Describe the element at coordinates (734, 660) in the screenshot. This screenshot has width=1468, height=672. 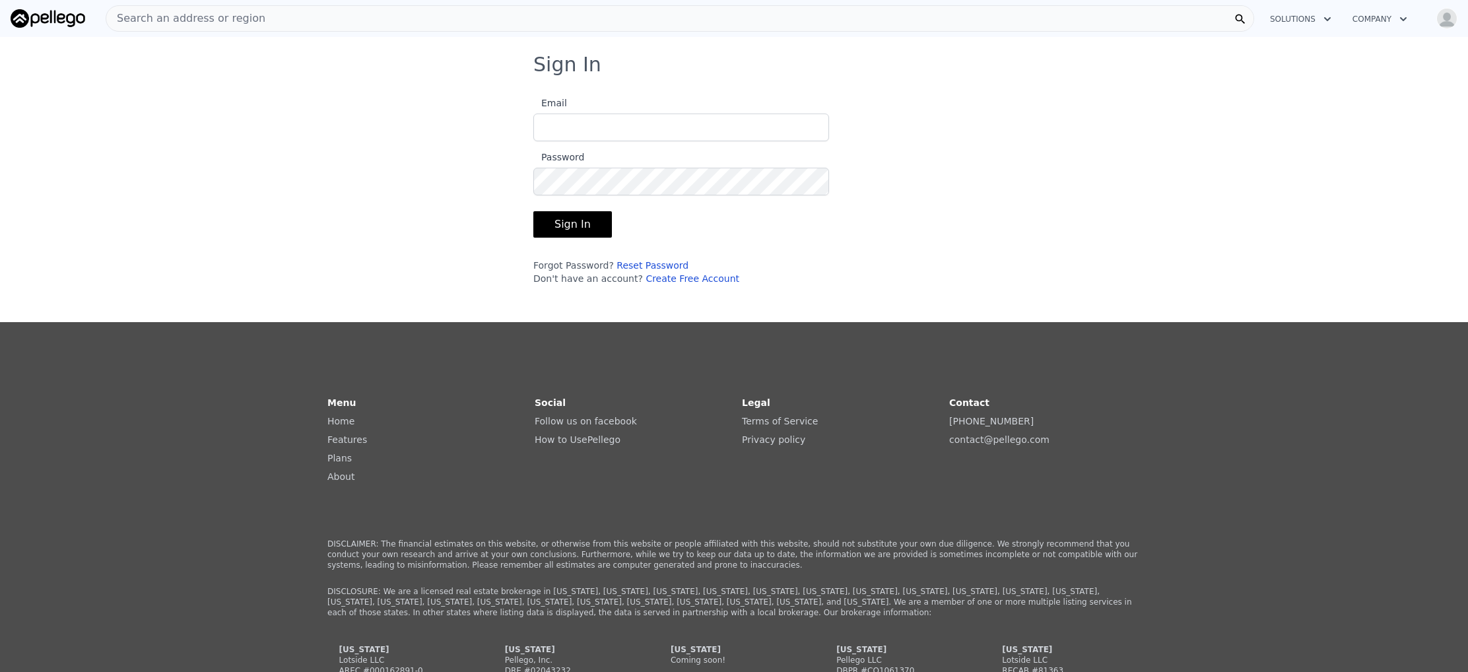
I see `div: Coming soon!` at that location.